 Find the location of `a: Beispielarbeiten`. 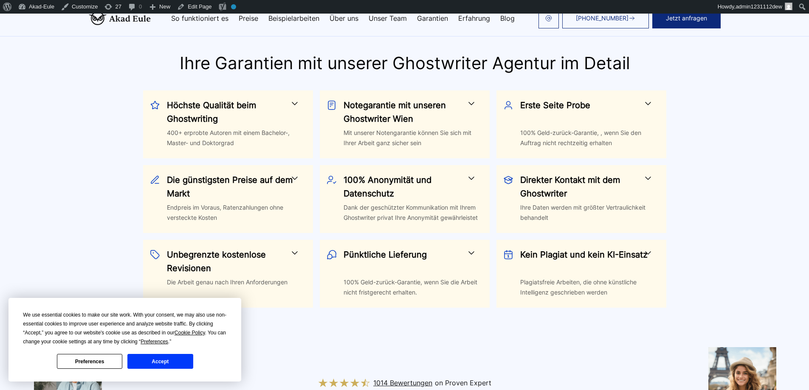

a: Beispielarbeiten is located at coordinates (294, 18).